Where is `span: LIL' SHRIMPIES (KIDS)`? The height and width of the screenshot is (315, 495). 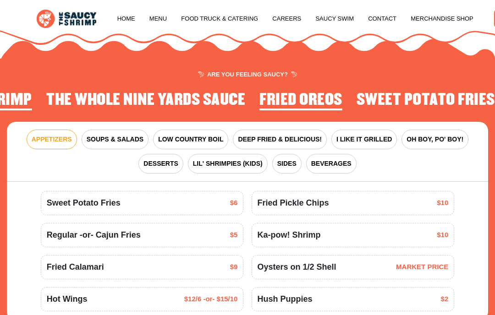 span: LIL' SHRIMPIES (KIDS) is located at coordinates (228, 164).